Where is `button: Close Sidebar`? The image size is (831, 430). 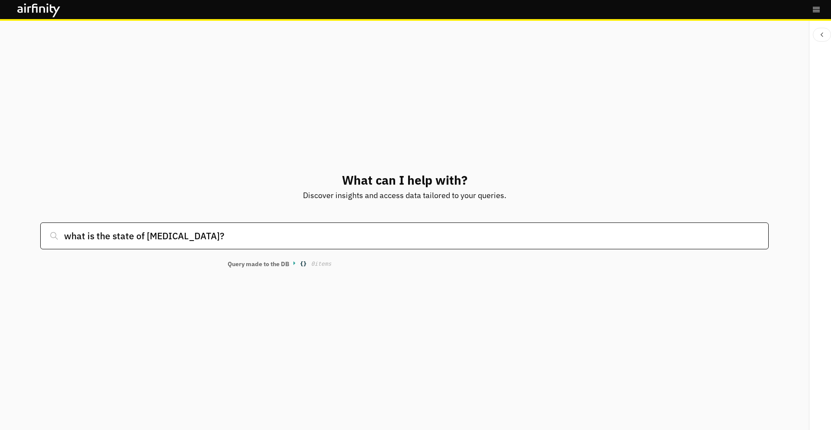
button: Close Sidebar is located at coordinates (822, 35).